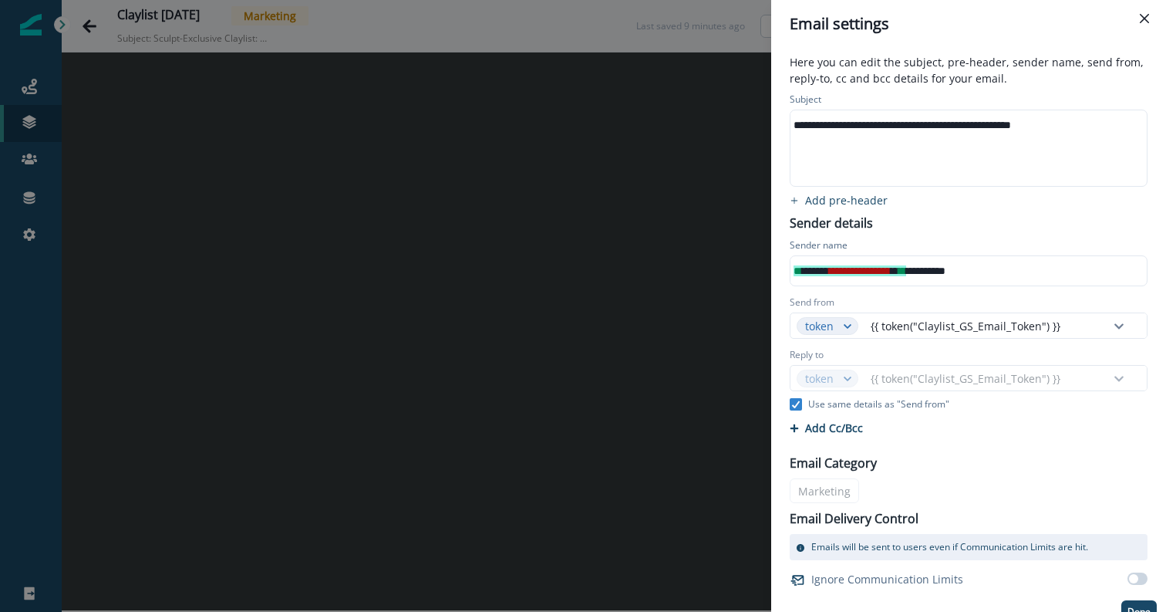 This screenshot has width=1166, height=612. What do you see at coordinates (969, 24) in the screenshot?
I see `div: Email settings` at bounding box center [969, 24].